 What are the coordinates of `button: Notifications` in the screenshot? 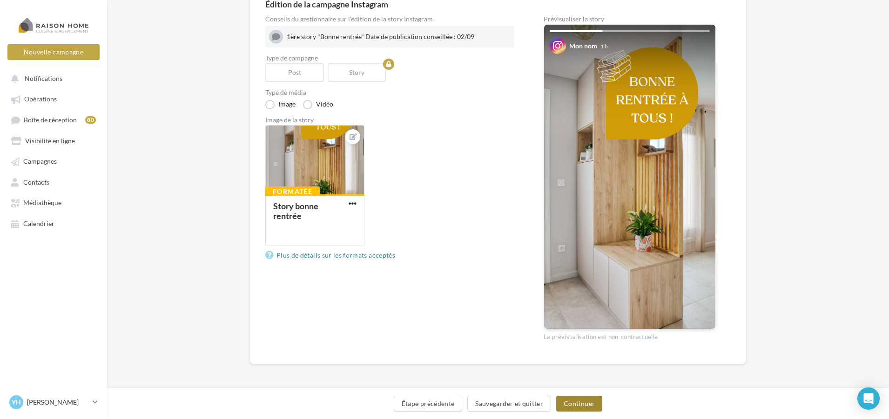 It's located at (52, 78).